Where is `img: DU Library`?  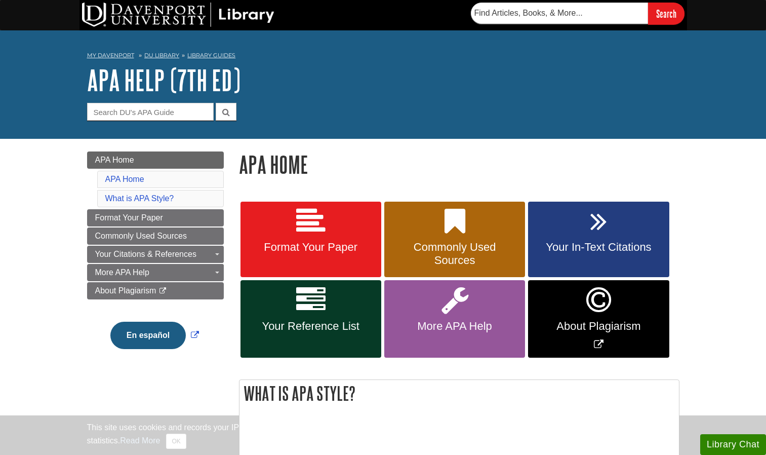 img: DU Library is located at coordinates (178, 15).